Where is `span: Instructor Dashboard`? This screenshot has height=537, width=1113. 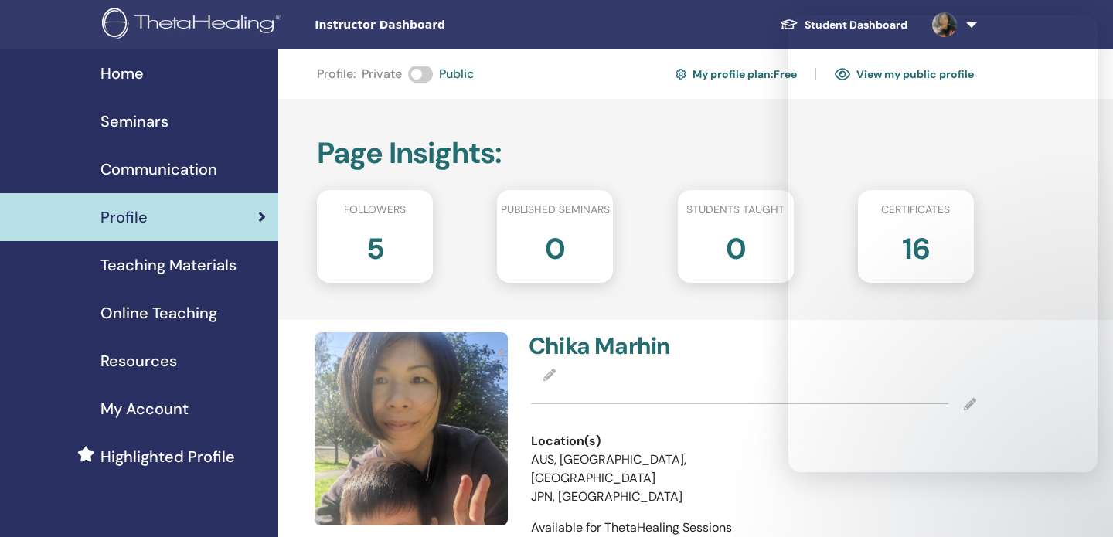 span: Instructor Dashboard is located at coordinates (431, 25).